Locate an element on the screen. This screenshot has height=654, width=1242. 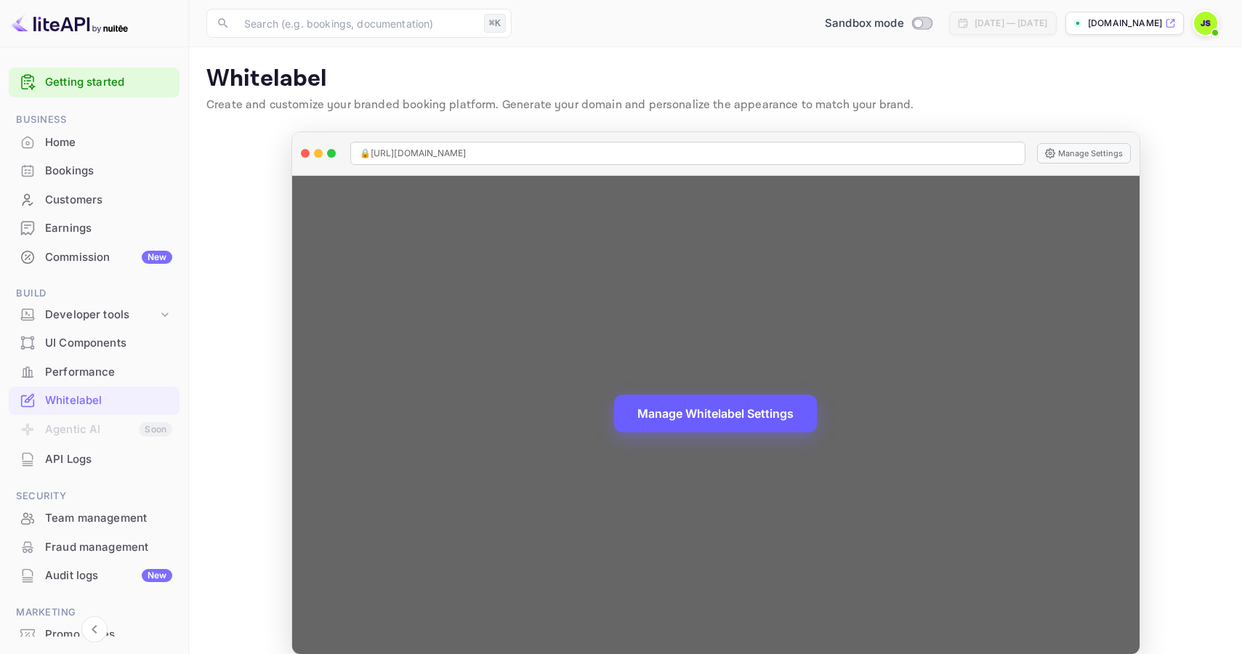
div: CommissionNew is located at coordinates (94, 257).